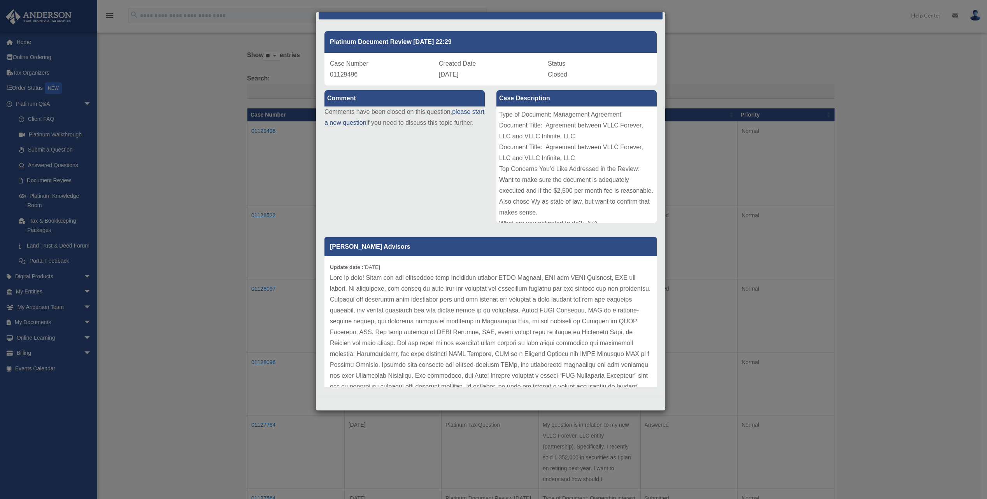  I want to click on span: Status, so click(556, 63).